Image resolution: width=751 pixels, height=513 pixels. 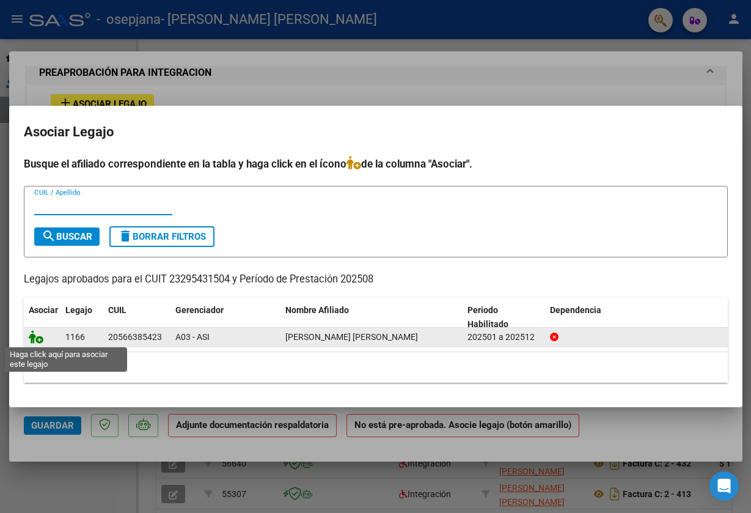 I want to click on span: Gerenciador, so click(x=199, y=310).